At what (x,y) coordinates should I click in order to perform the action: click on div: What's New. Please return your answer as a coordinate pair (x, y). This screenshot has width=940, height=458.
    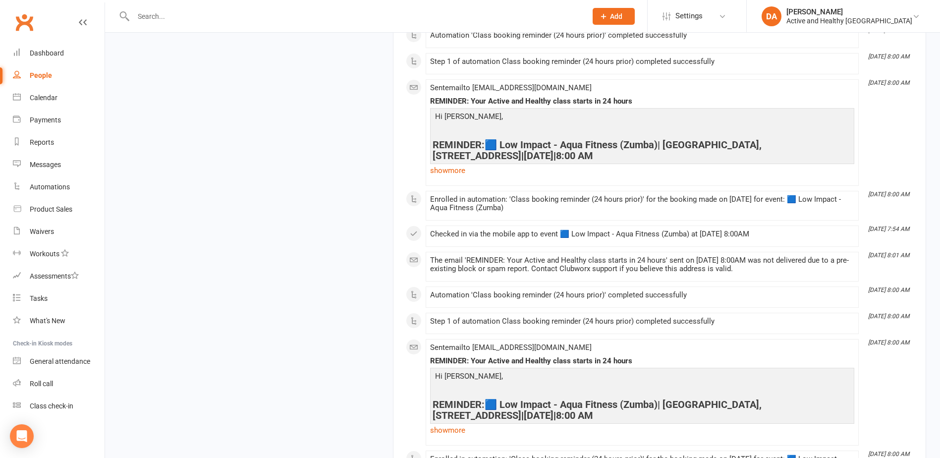
    Looking at the image, I should click on (48, 321).